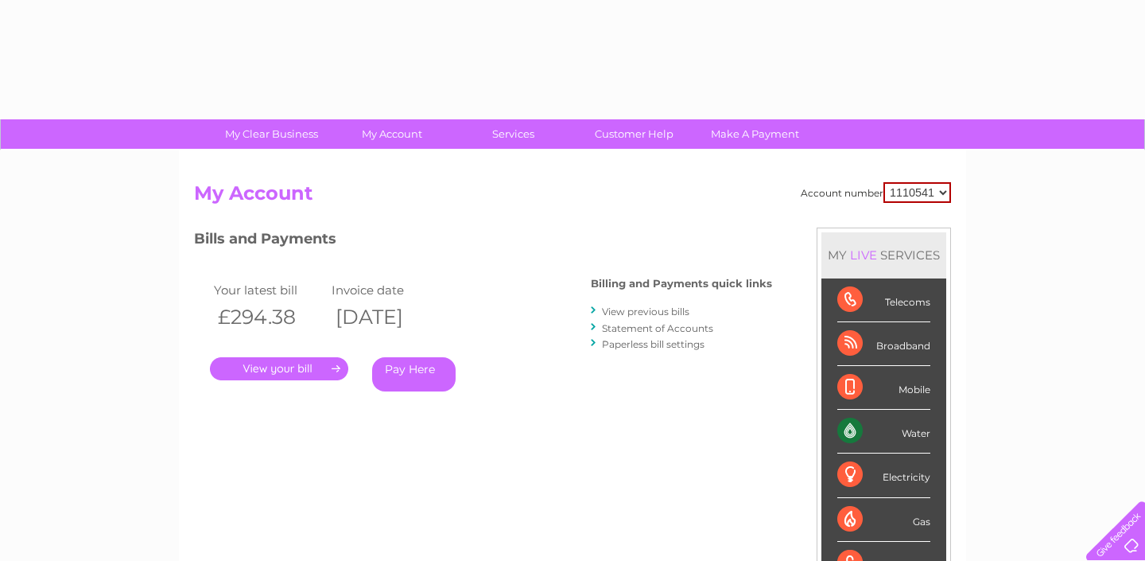 Image resolution: width=1145 pixels, height=561 pixels. What do you see at coordinates (682, 283) in the screenshot?
I see `h4: Billing and Payments quick links` at bounding box center [682, 283].